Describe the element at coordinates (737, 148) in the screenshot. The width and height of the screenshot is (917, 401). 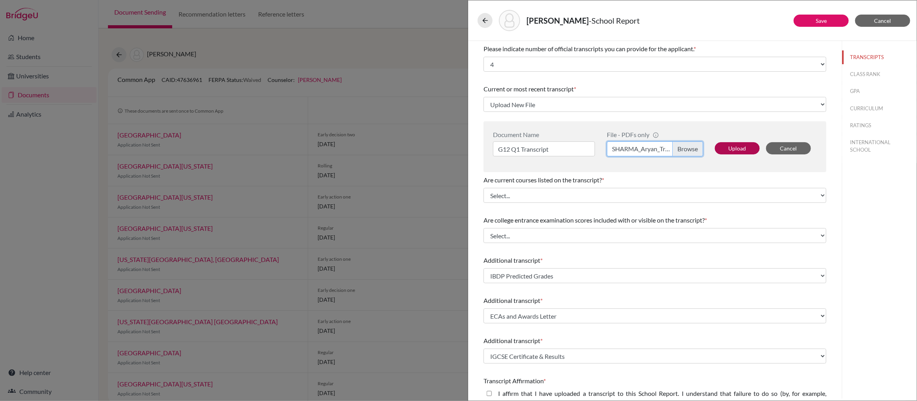
I see `button: Upload` at that location.